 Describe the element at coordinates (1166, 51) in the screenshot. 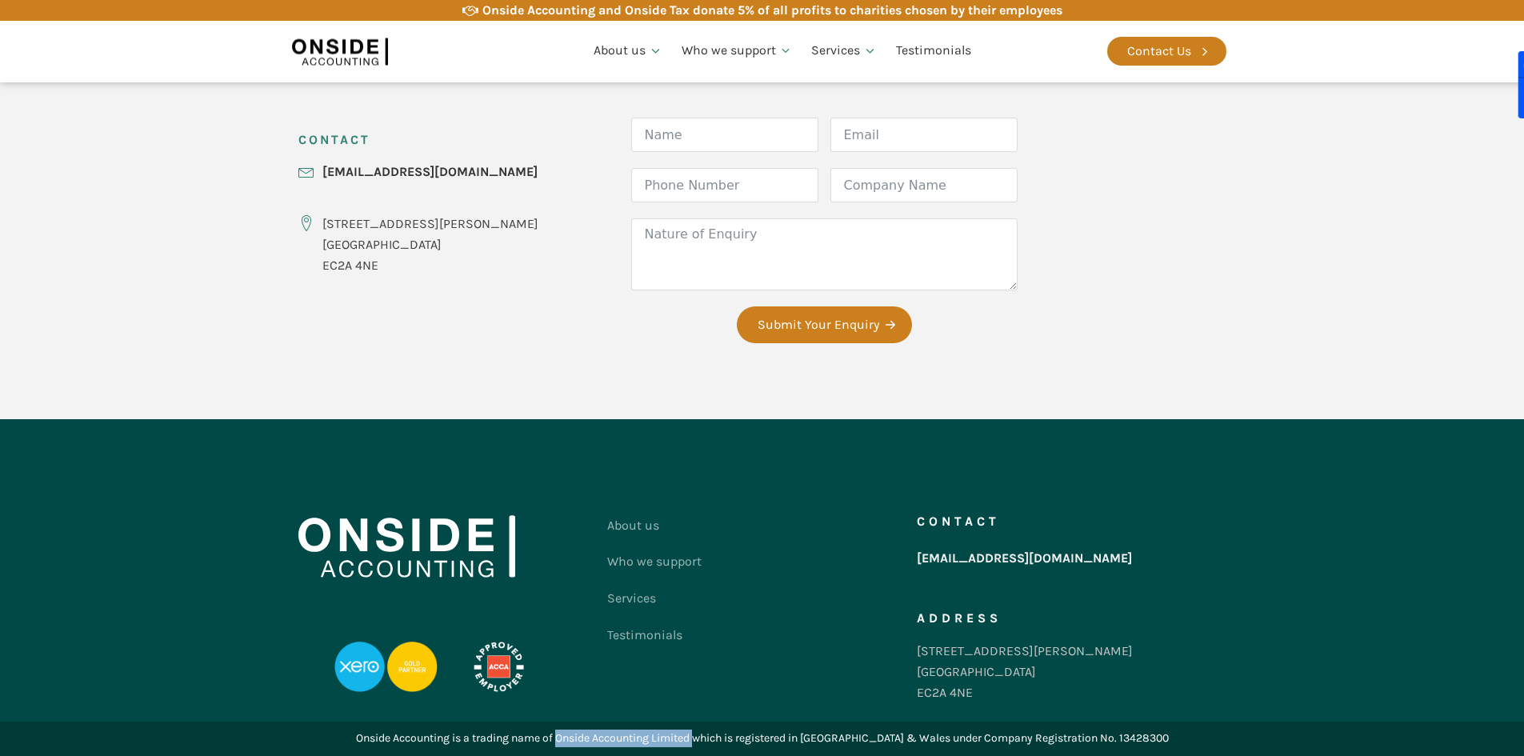

I see `a: Contact Us` at that location.